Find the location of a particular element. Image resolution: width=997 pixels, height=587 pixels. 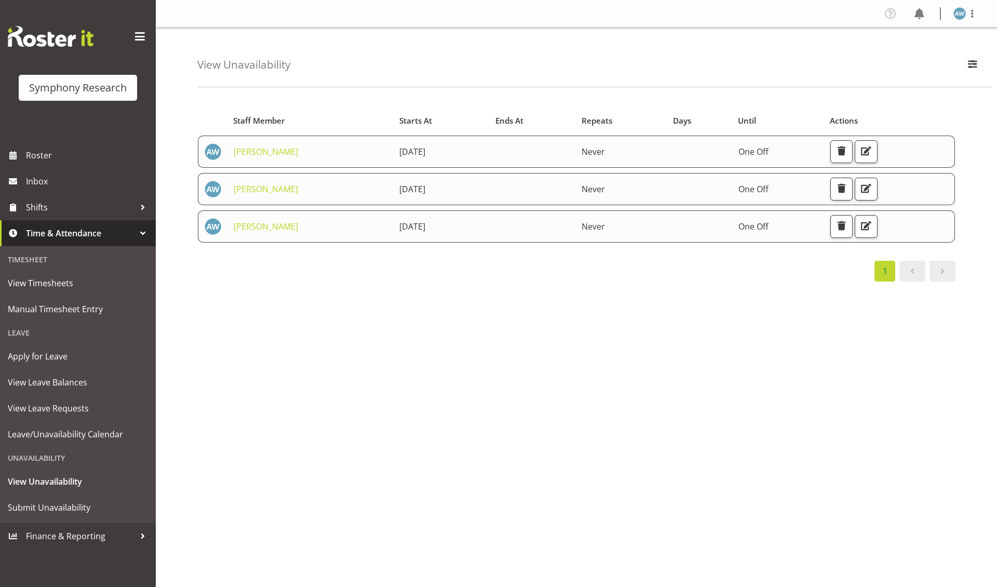

span: Roster is located at coordinates (88, 155).